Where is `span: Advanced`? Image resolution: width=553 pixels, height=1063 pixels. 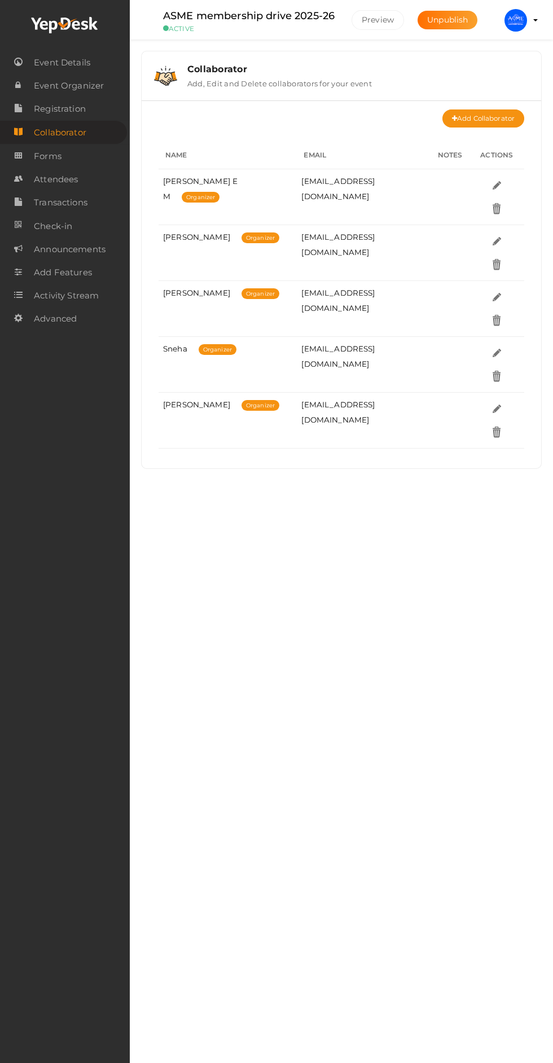
span: Advanced is located at coordinates (55, 319).